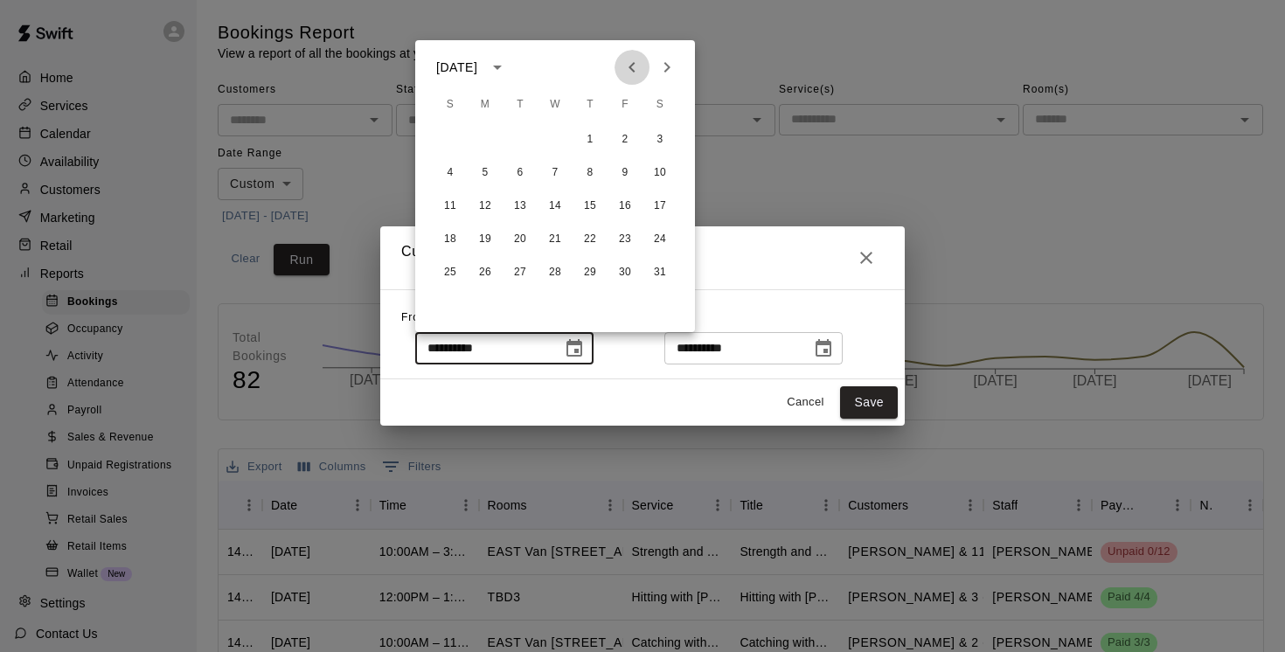 The height and width of the screenshot is (652, 1285). Describe the element at coordinates (625, 206) in the screenshot. I see `button: 16` at that location.